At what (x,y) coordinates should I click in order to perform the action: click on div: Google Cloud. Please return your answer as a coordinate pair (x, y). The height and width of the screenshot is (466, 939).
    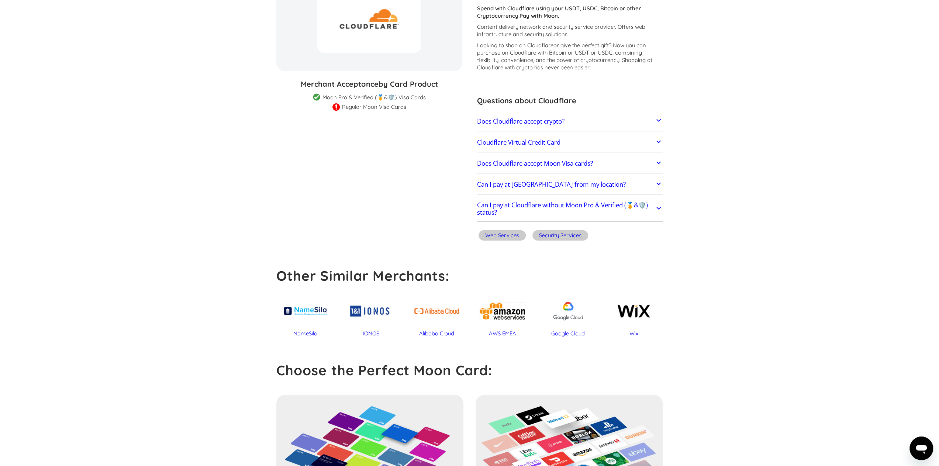
    Looking at the image, I should click on (568, 334).